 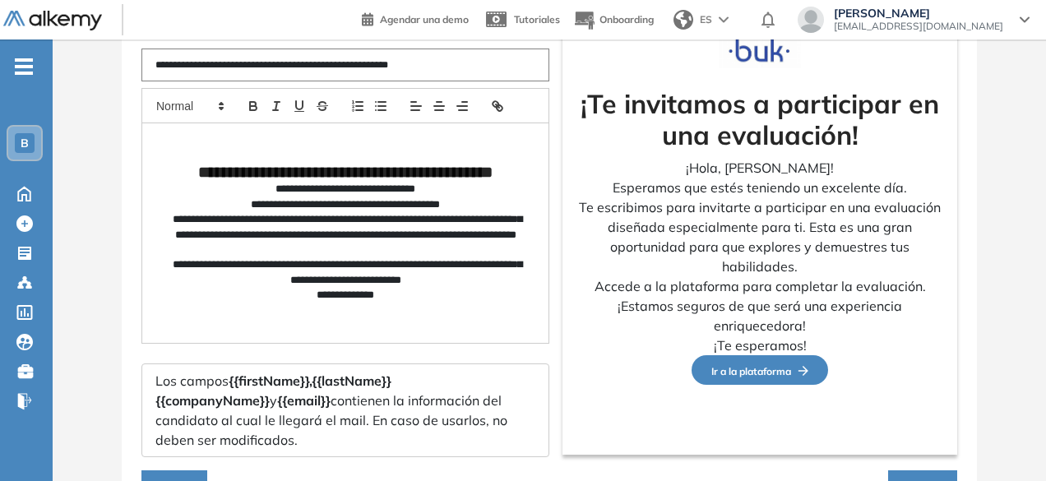 What do you see at coordinates (760, 371) in the screenshot?
I see `span: Ir a la plataforma` at bounding box center [760, 371].